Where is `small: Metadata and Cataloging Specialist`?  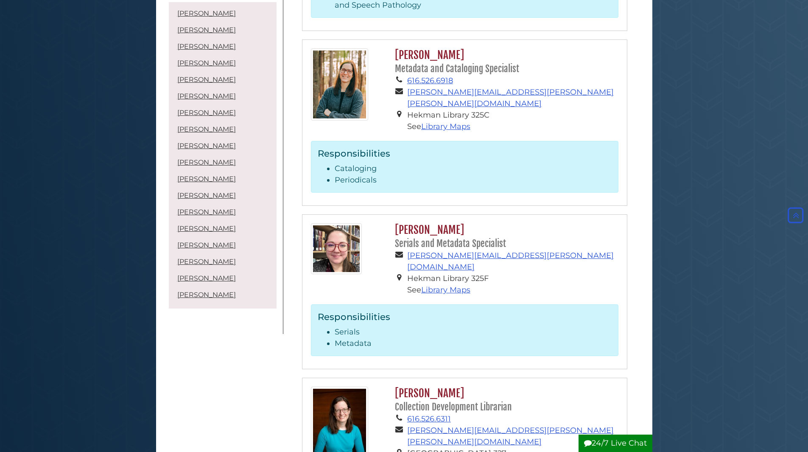
small: Metadata and Cataloging Specialist is located at coordinates (457, 69).